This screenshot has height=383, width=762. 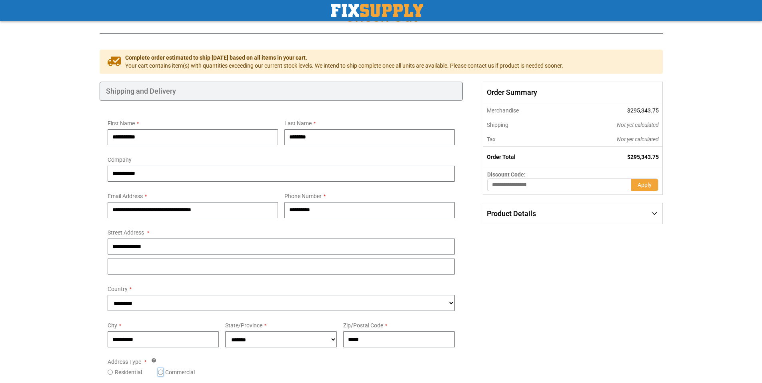 What do you see at coordinates (344, 66) in the screenshot?
I see `span: Your cart contains item(s) with quantities exceeding our current stock levels. We intend to ship ...` at bounding box center [344, 66].